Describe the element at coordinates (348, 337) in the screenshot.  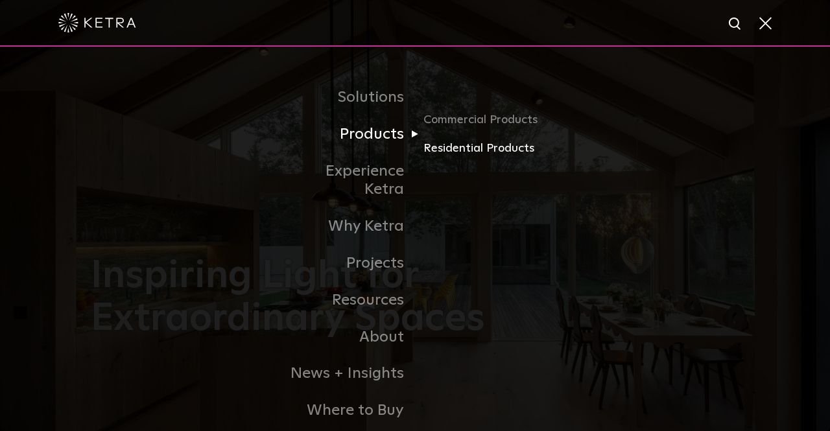
I see `a: About` at that location.